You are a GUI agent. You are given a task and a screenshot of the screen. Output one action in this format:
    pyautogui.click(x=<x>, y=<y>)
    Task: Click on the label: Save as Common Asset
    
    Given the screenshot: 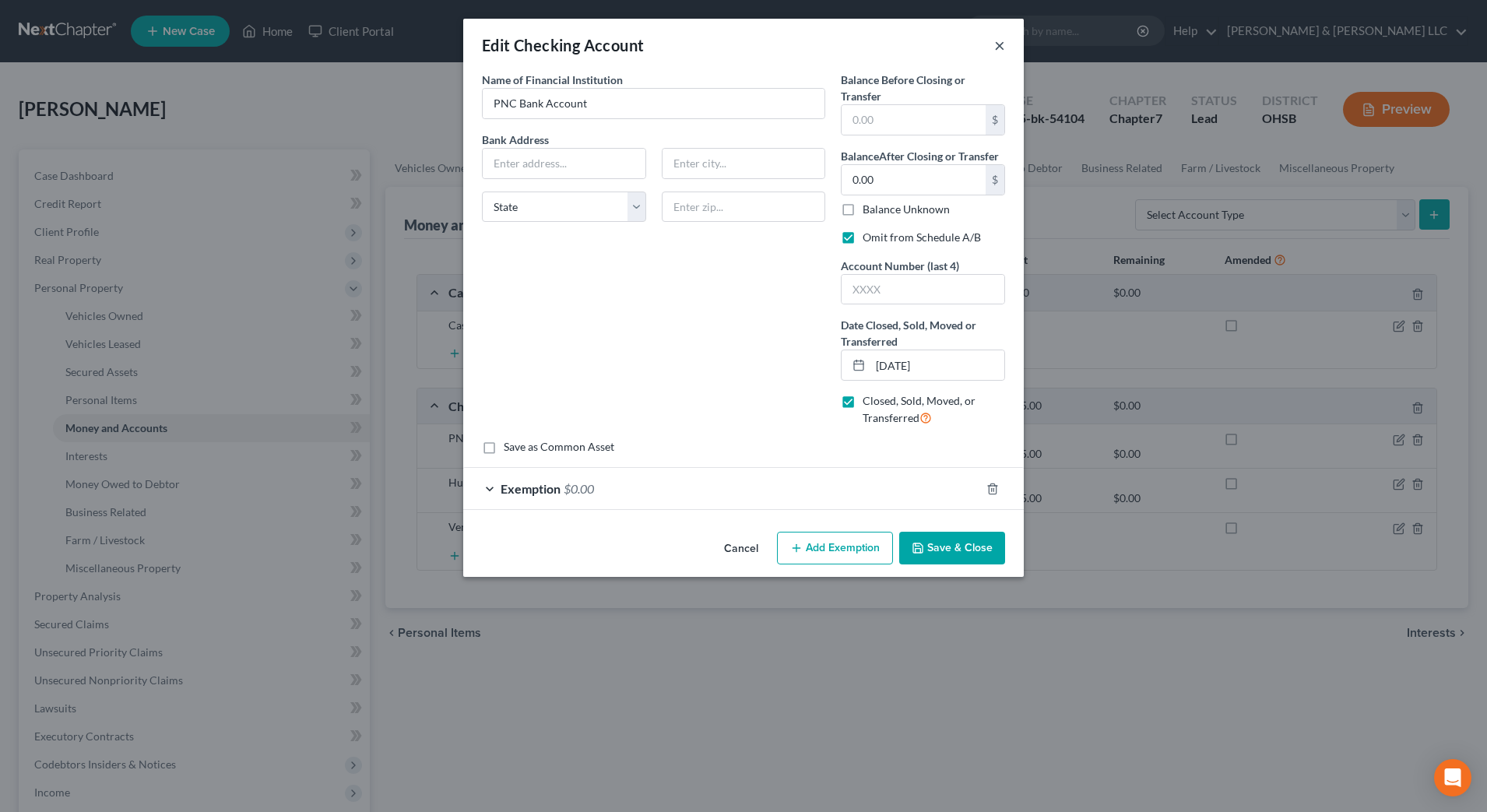 What is the action you would take?
    pyautogui.click(x=559, y=447)
    